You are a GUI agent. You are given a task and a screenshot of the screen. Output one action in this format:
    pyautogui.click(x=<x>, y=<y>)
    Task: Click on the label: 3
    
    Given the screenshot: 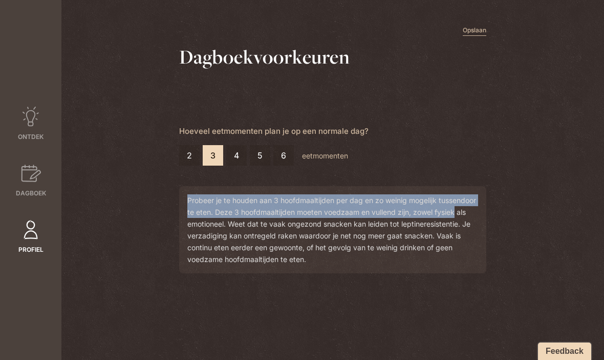 What is the action you would take?
    pyautogui.click(x=213, y=155)
    